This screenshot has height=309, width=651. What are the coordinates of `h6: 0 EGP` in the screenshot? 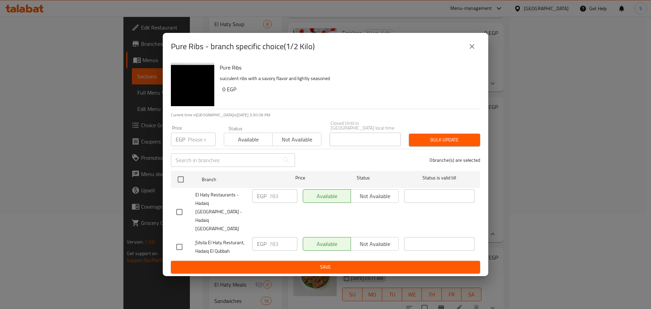 It's located at (348, 89).